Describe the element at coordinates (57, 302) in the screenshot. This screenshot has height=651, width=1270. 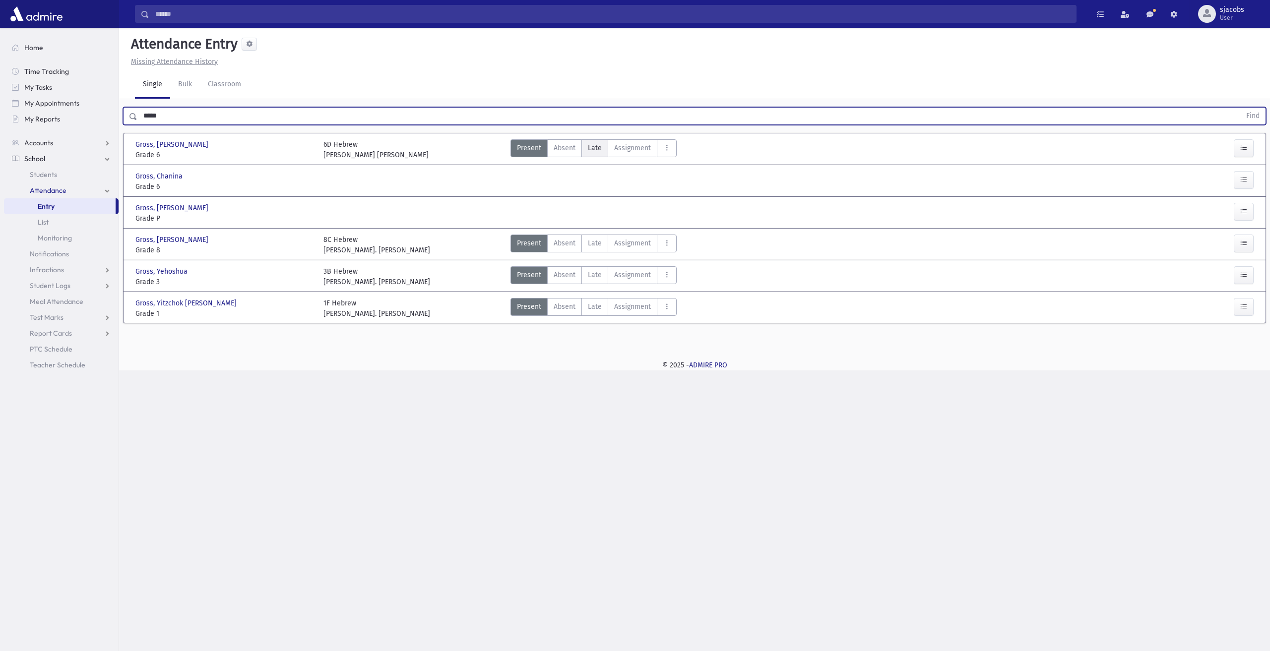
I see `span: Meal Attendance` at that location.